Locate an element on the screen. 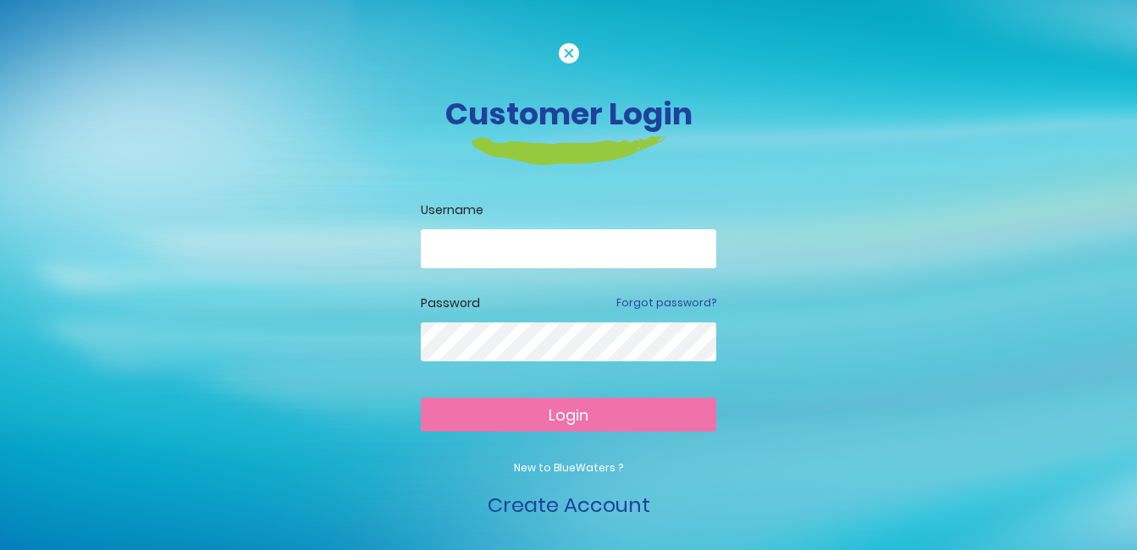  img: cancel is located at coordinates (569, 53).